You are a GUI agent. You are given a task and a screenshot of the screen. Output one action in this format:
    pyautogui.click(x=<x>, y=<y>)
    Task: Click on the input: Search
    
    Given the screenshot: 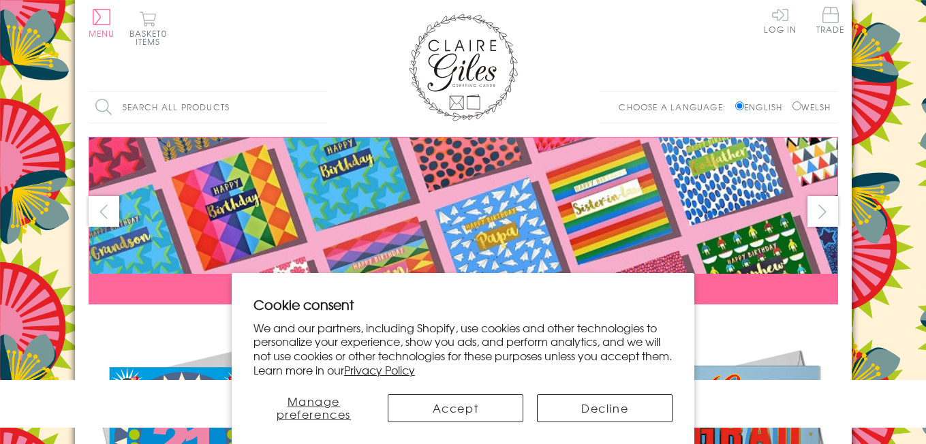 What is the action you would take?
    pyautogui.click(x=320, y=107)
    